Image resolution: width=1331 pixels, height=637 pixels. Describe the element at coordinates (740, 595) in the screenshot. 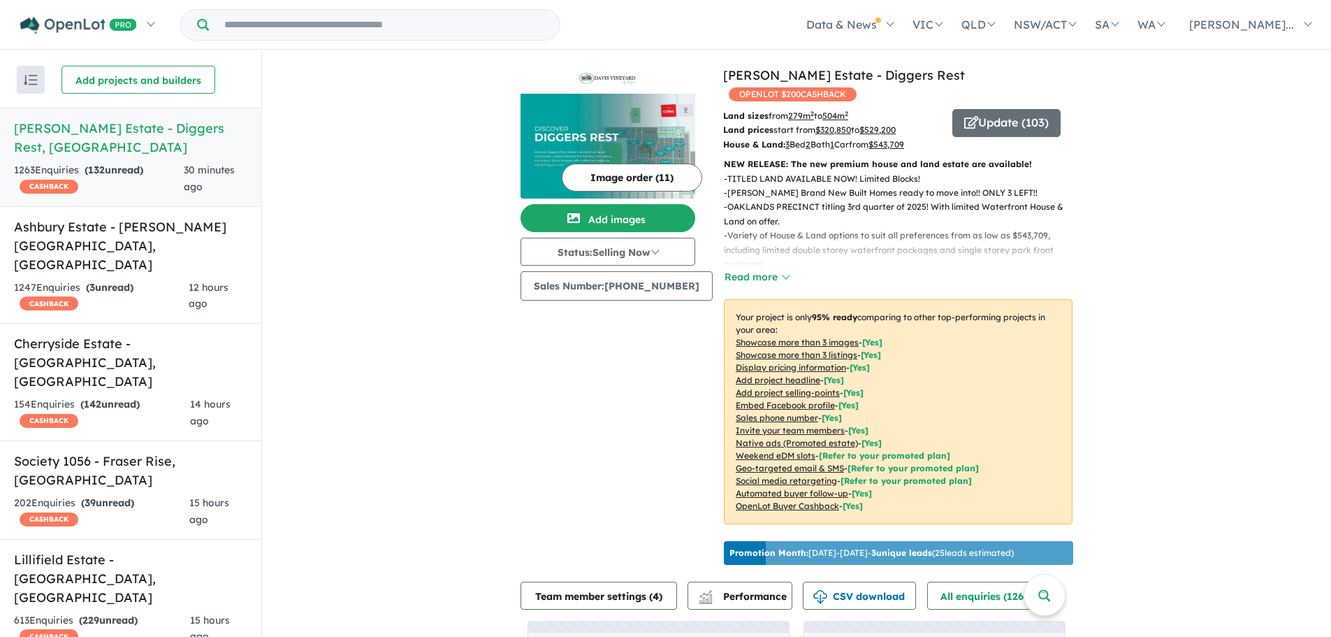

I see `button: Performance` at that location.